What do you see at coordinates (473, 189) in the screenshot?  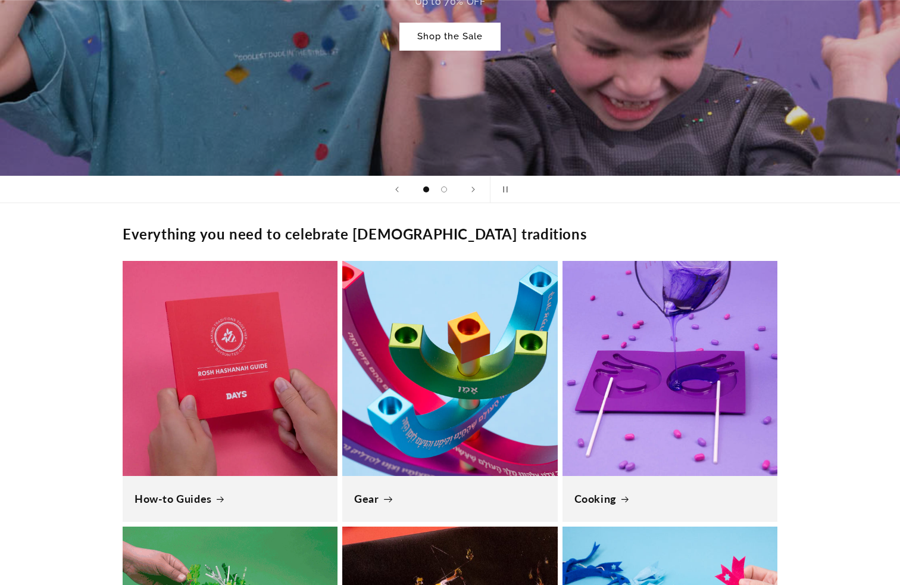 I see `button: Next slide` at bounding box center [473, 189].